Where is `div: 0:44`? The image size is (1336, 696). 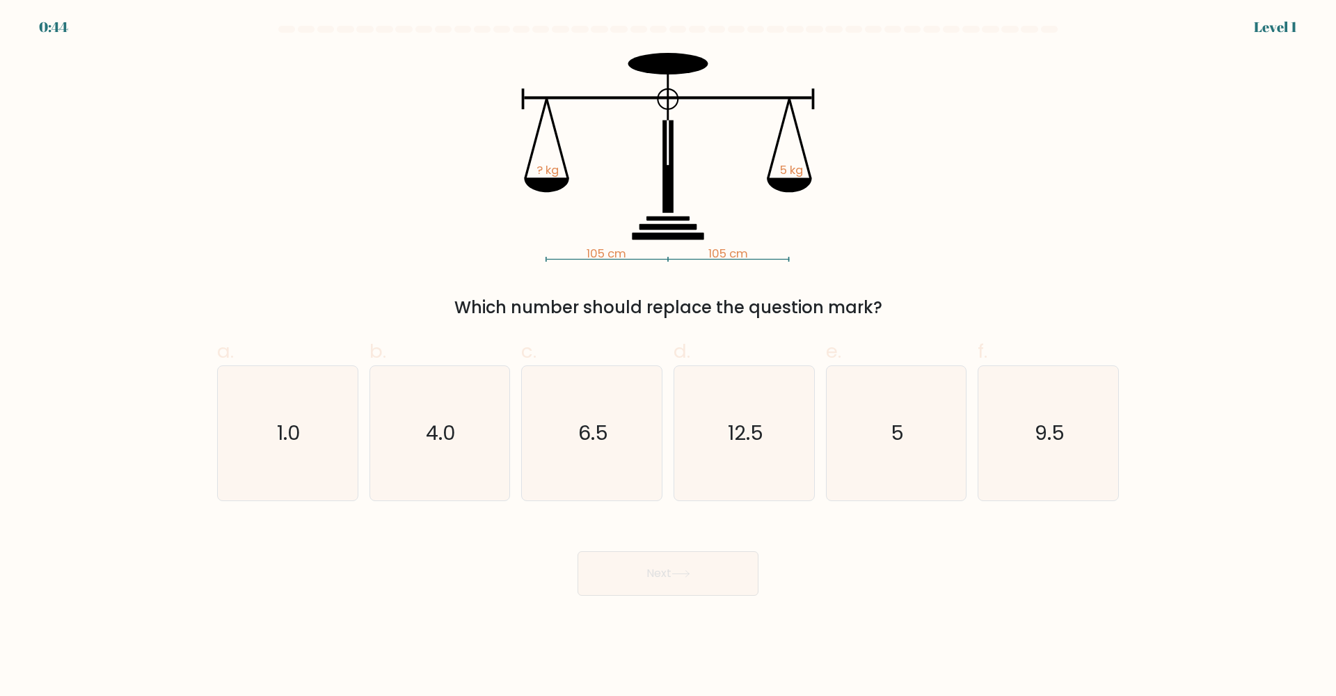 div: 0:44 is located at coordinates (54, 27).